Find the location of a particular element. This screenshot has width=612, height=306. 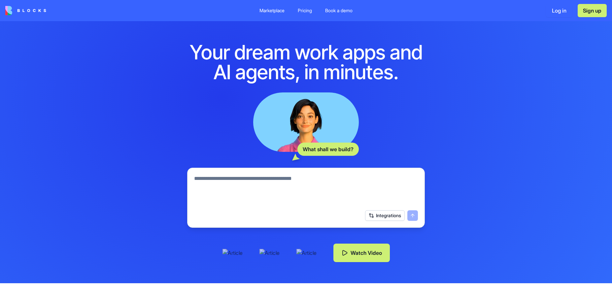

button: Sign up is located at coordinates (592, 11).